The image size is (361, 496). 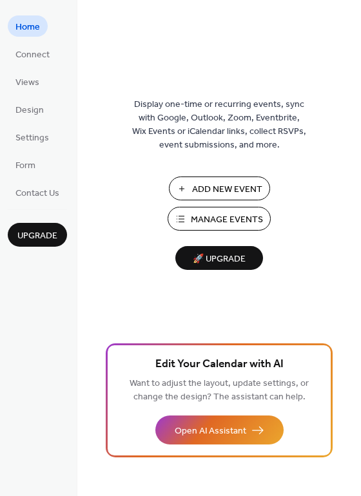 What do you see at coordinates (25, 166) in the screenshot?
I see `span: Form` at bounding box center [25, 166].